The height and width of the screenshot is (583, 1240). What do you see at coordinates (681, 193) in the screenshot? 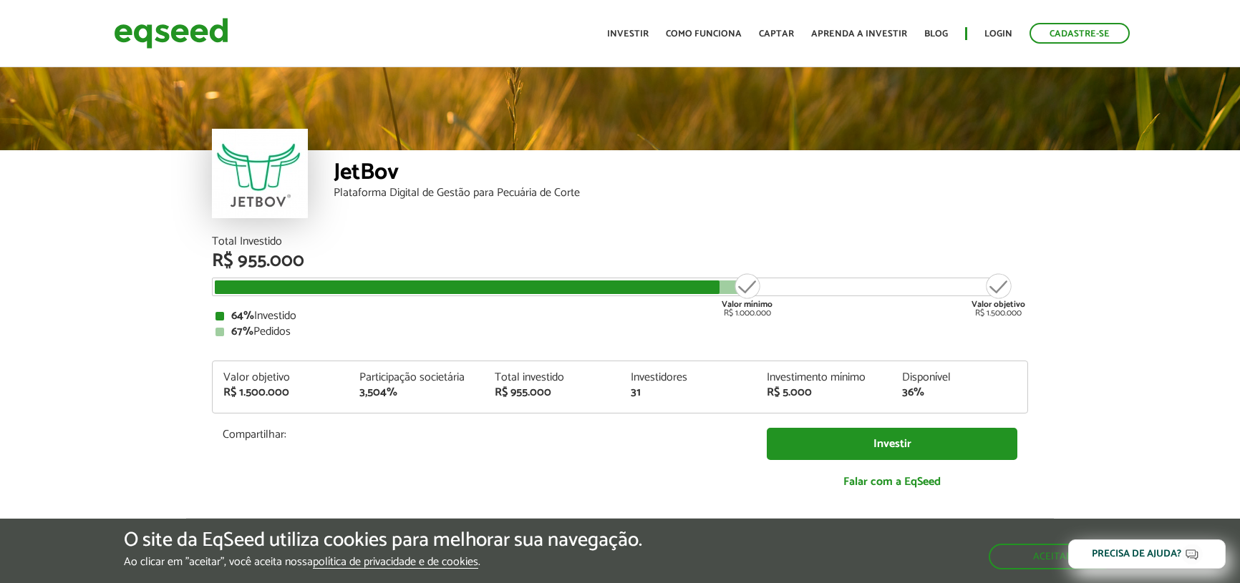
I see `div: Plataforma Digital de Gestão para Pecuária de Corte` at bounding box center [681, 193].